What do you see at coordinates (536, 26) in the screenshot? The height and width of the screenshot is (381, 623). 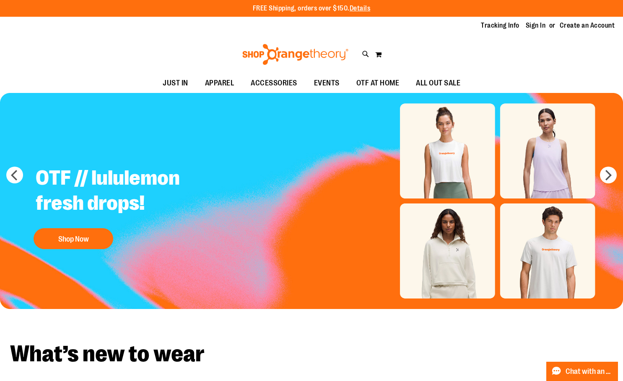 I see `a: Sign In` at bounding box center [536, 26].